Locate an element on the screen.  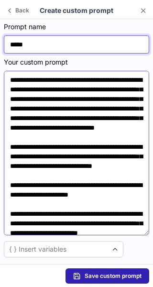
div: { } Insert variables is located at coordinates (38, 249).